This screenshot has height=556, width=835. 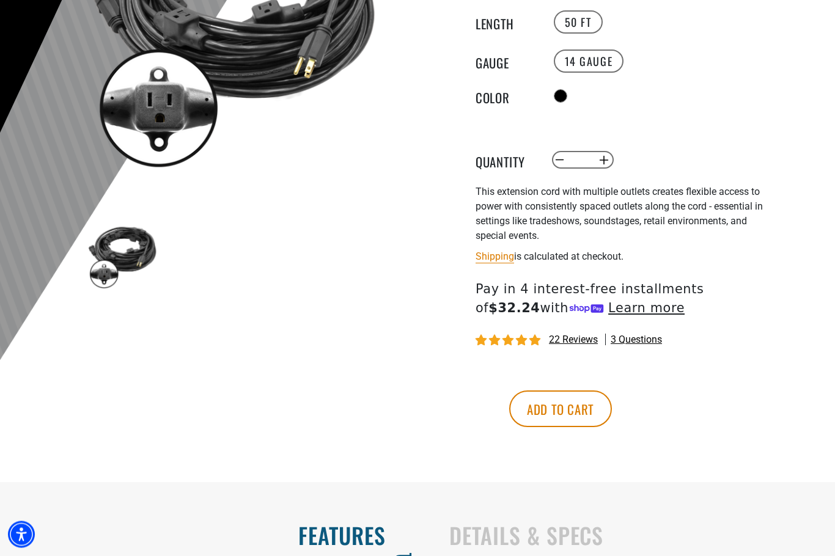 I want to click on div: is calculated at checkout., so click(x=625, y=257).